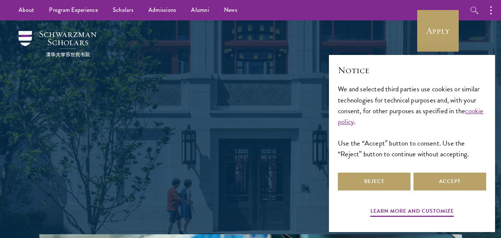 The image size is (501, 238). I want to click on h2: Notice, so click(412, 70).